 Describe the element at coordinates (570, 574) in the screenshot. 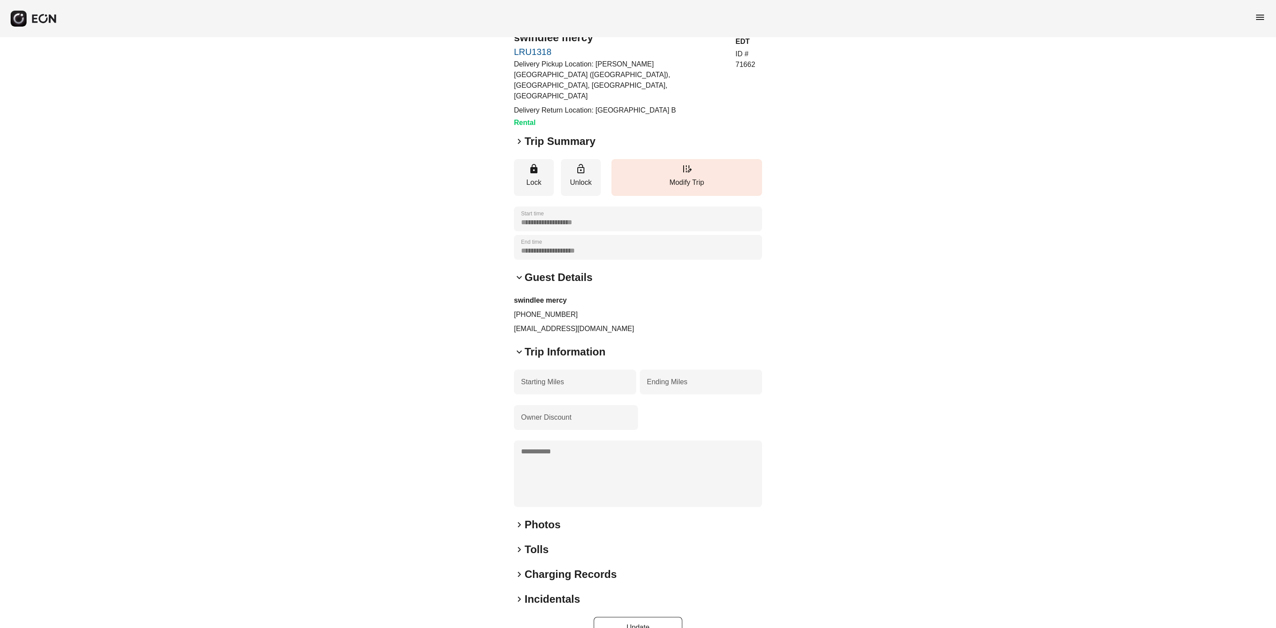

I see `h2: Charging Records` at that location.